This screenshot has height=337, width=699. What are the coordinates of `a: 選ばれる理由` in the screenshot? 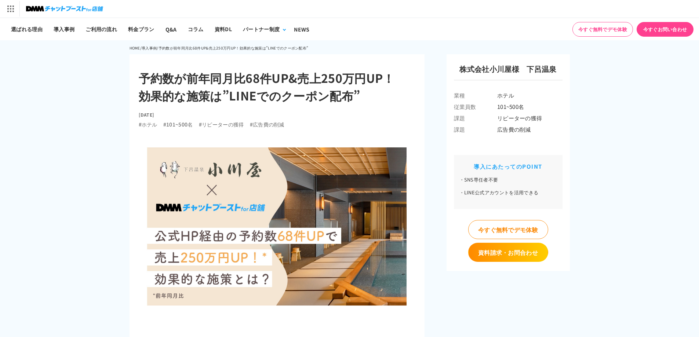 It's located at (27, 29).